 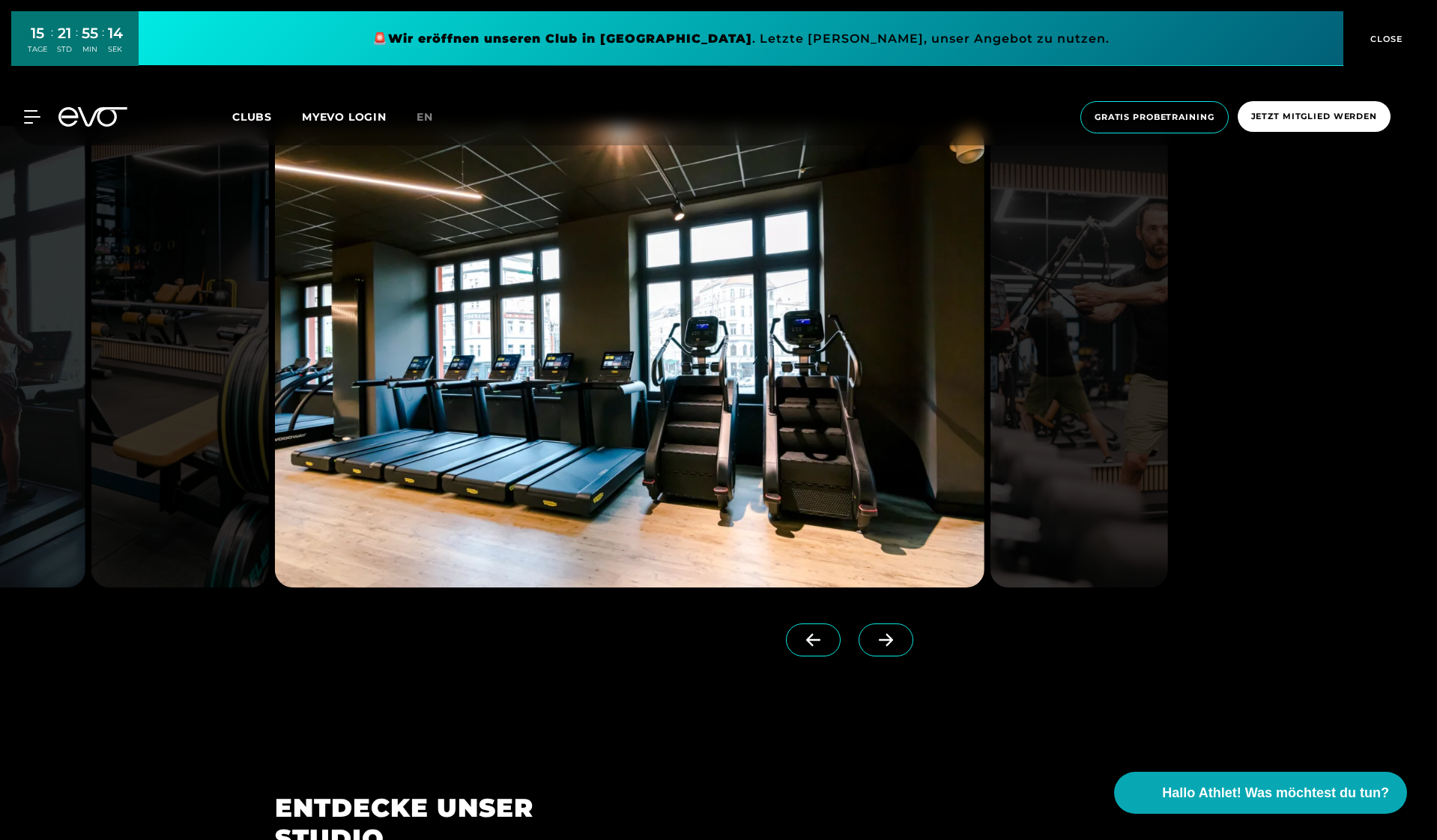 I want to click on span: en, so click(x=425, y=117).